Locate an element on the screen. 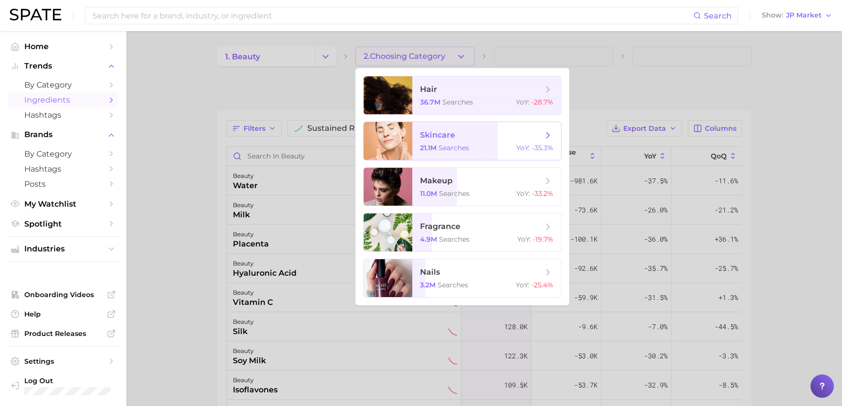 This screenshot has width=842, height=406. span: 36.7m is located at coordinates (430, 102).